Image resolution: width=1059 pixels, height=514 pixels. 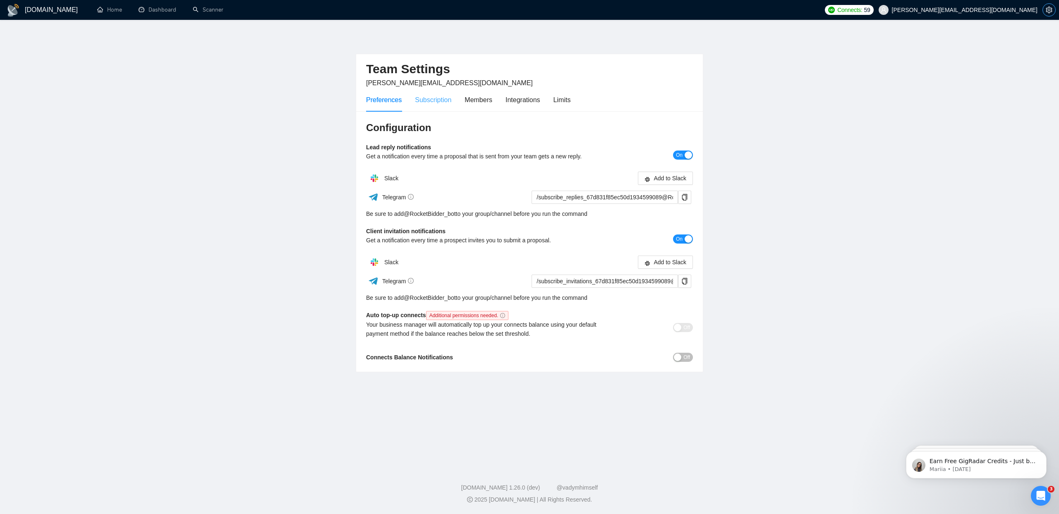 What do you see at coordinates (478, 100) in the screenshot?
I see `div: Members` at bounding box center [478, 100].